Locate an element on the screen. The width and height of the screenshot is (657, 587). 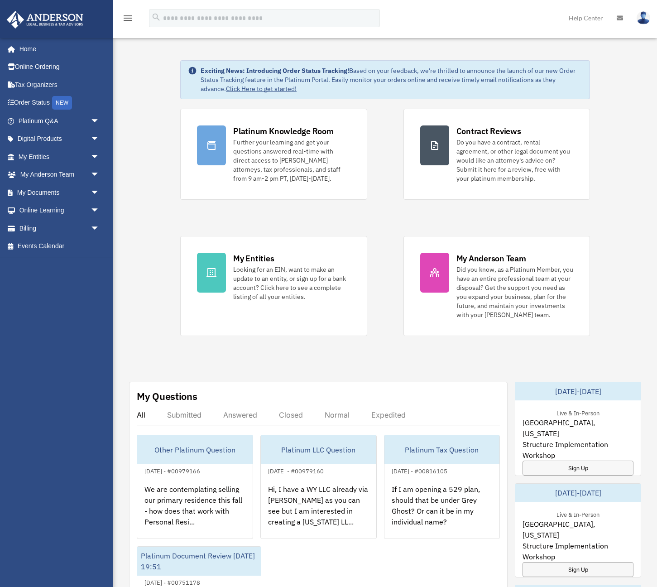
a: Billingarrow_drop_down is located at coordinates (60, 228).